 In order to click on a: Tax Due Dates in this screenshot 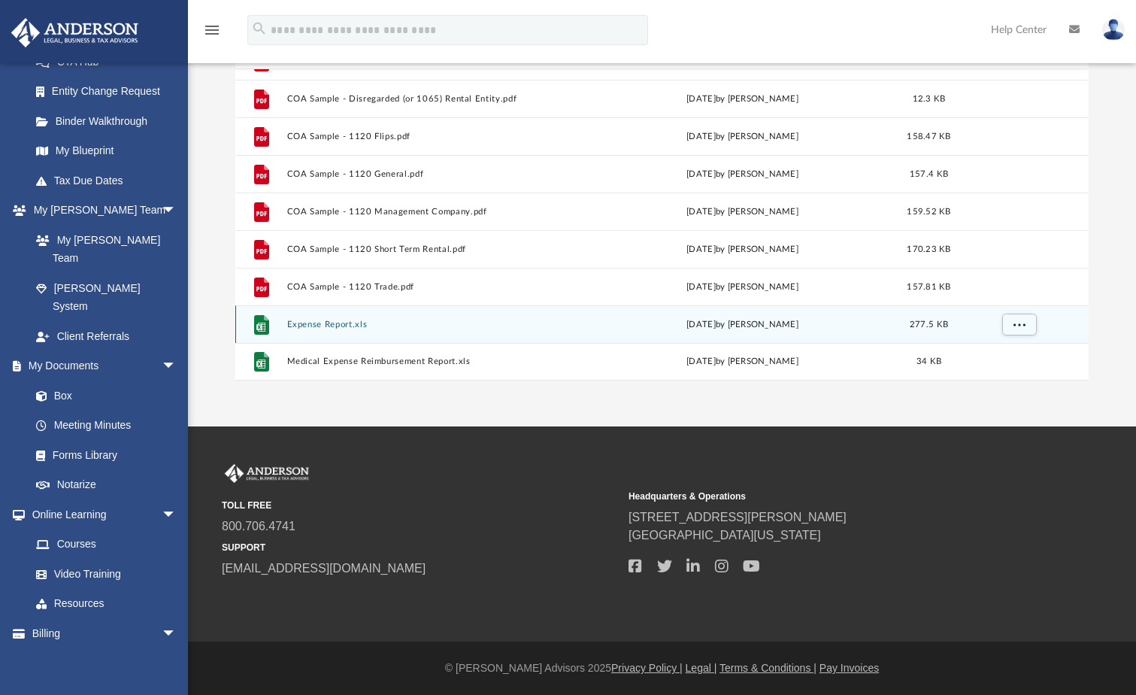, I will do `click(110, 180)`.